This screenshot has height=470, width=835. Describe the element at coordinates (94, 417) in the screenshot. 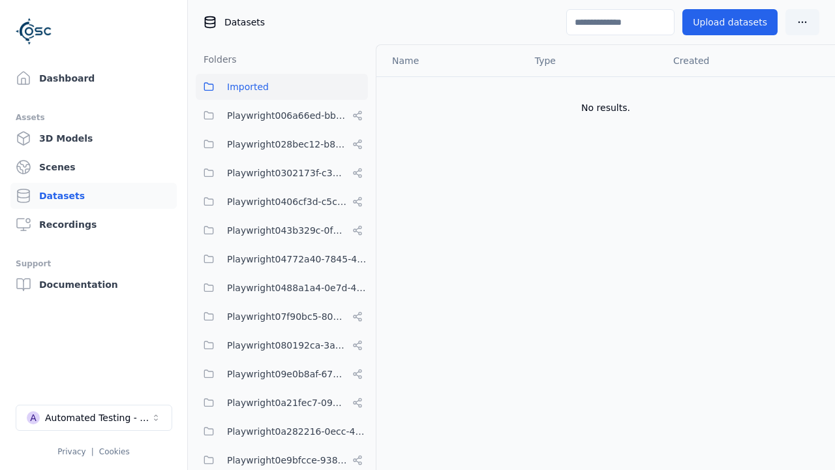

I see `button: Select a workspace` at that location.